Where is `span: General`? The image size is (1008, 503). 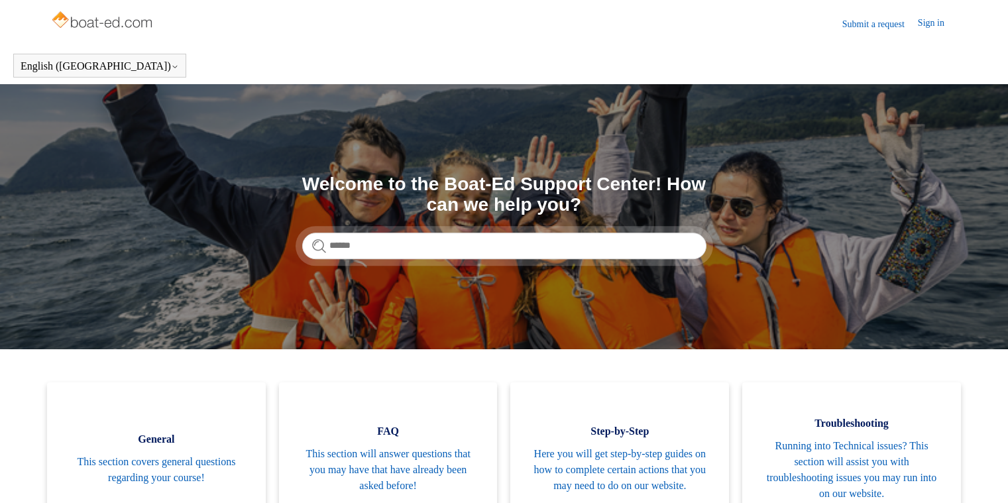
span: General is located at coordinates (156, 439).